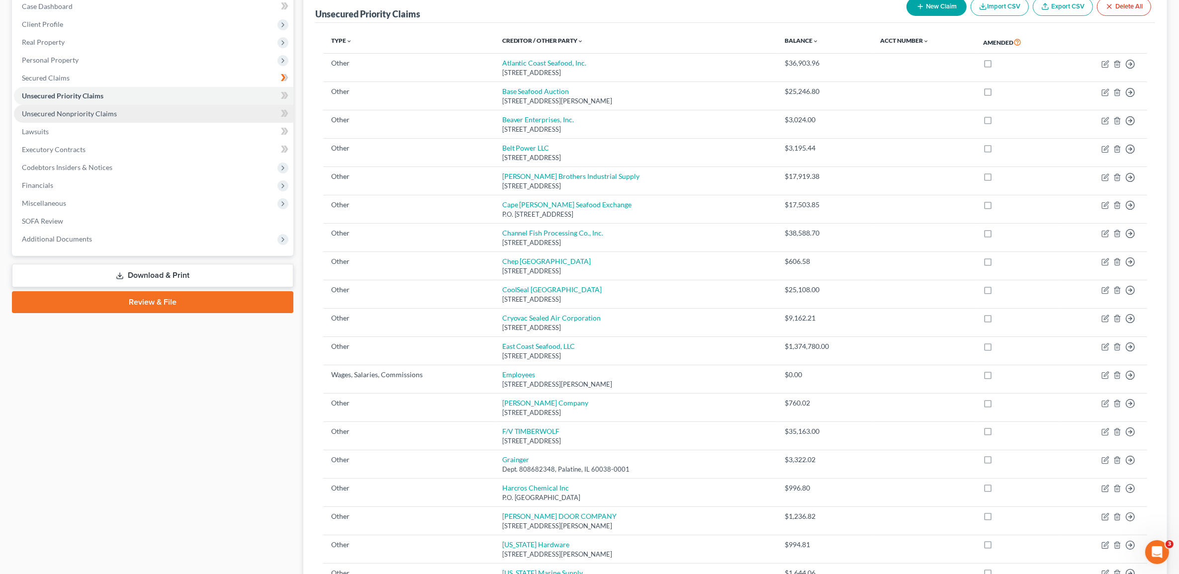  I want to click on div: $3,024.00, so click(824, 120).